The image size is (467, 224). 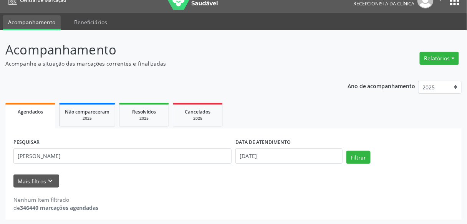 What do you see at coordinates (384, 3) in the screenshot?
I see `span: Recepcionista da clínica` at bounding box center [384, 3].